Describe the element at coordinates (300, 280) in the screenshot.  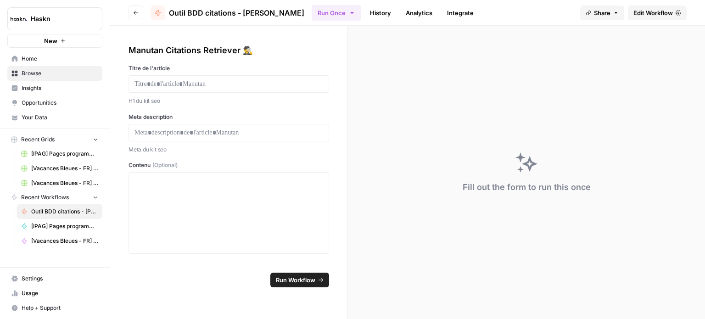
I see `button: Run Workflow` at that location.